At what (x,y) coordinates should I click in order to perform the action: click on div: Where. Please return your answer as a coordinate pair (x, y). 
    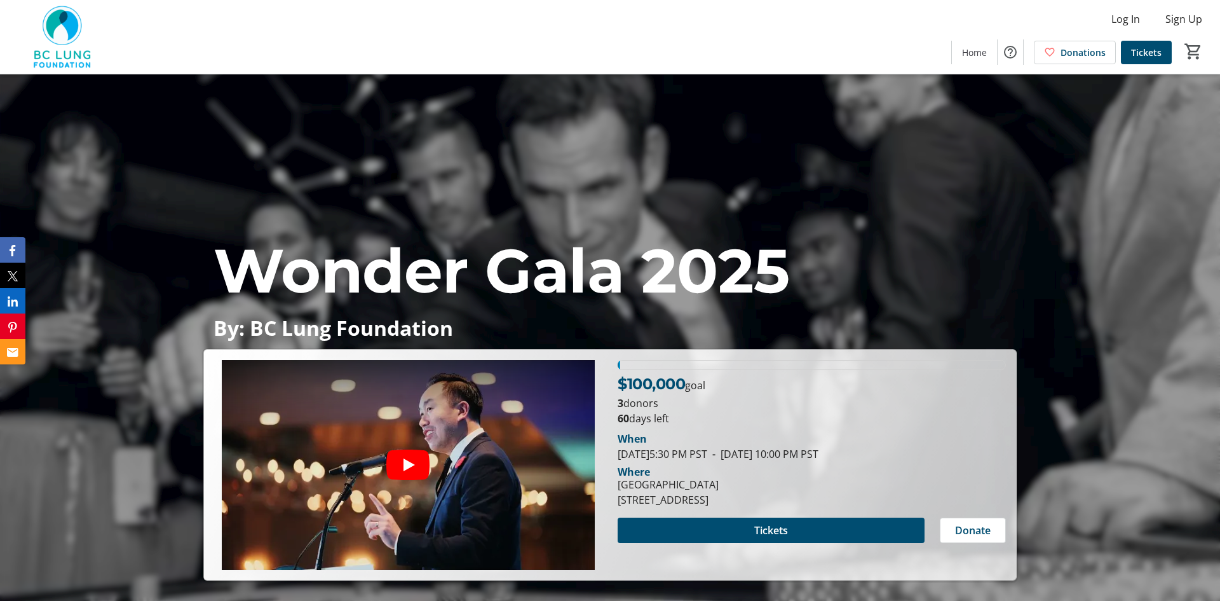
    Looking at the image, I should click on (634, 472).